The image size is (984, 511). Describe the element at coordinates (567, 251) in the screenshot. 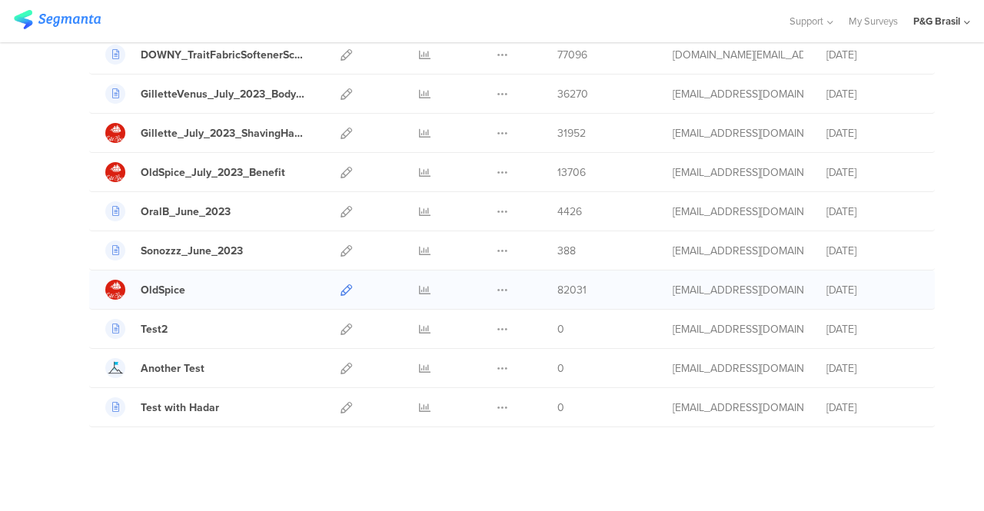

I see `span: 388` at that location.